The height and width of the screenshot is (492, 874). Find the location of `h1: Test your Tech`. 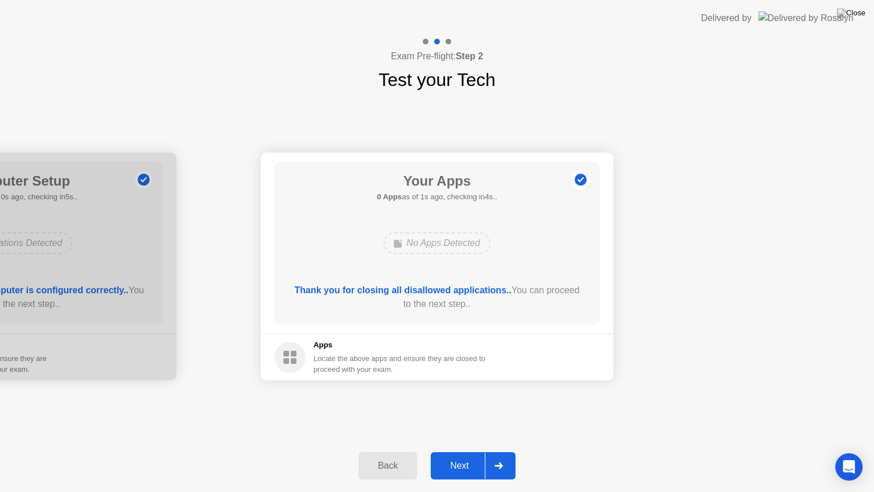

h1: Test your Tech is located at coordinates (437, 80).